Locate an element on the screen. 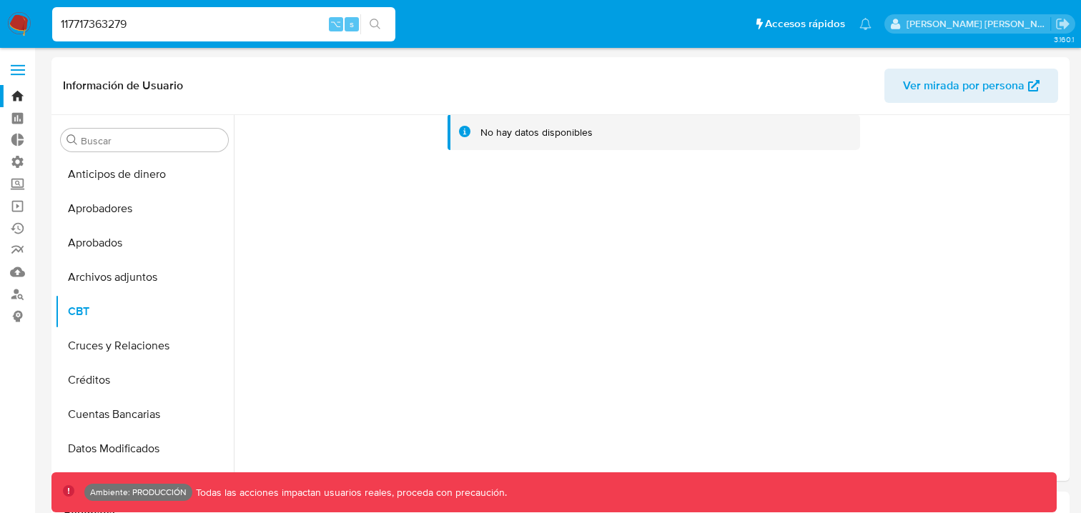 The width and height of the screenshot is (1081, 513). p: Todas las acciones impactan usuarios reales, proceda con precaución. is located at coordinates (350, 493).